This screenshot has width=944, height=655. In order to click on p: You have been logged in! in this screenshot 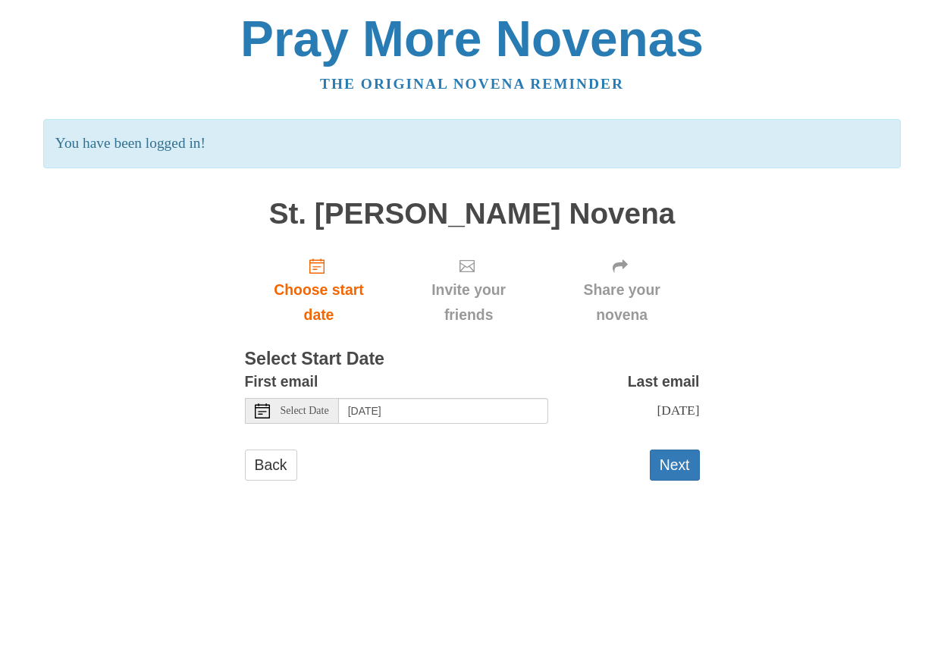, I will do `click(472, 143)`.